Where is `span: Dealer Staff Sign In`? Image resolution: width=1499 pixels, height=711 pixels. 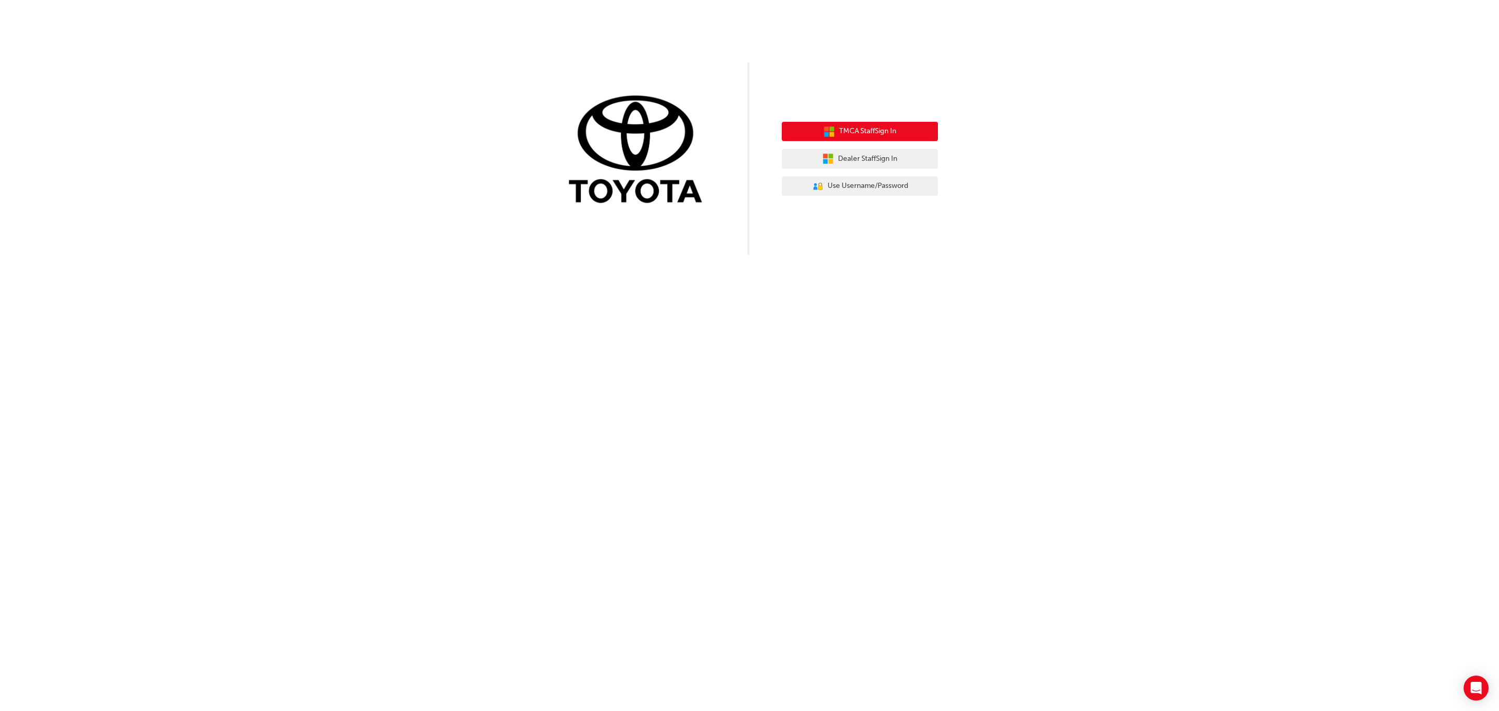 span: Dealer Staff Sign In is located at coordinates (868, 159).